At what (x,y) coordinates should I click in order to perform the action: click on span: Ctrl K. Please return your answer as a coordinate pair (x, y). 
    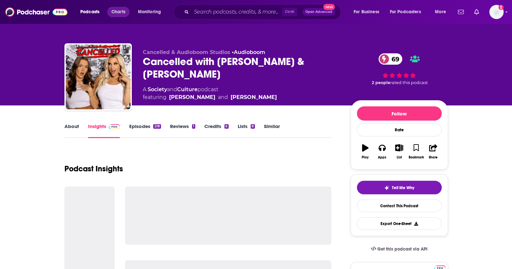
    Looking at the image, I should click on (289, 12).